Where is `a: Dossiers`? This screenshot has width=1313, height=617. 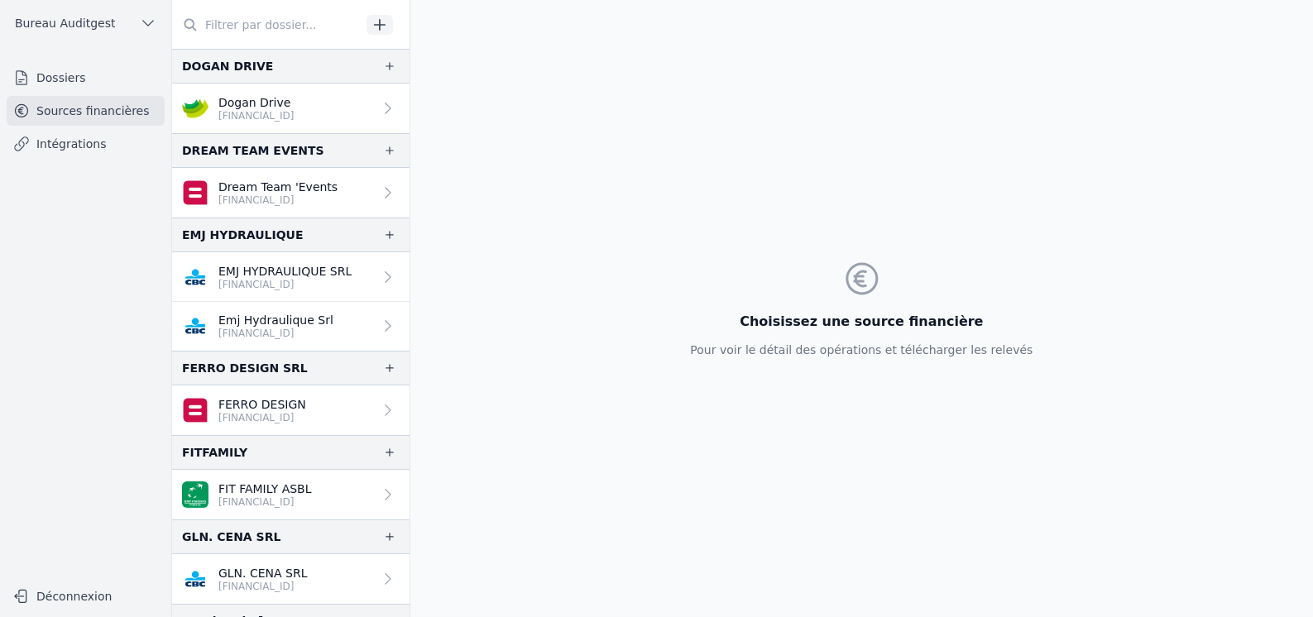 a: Dossiers is located at coordinates (85, 78).